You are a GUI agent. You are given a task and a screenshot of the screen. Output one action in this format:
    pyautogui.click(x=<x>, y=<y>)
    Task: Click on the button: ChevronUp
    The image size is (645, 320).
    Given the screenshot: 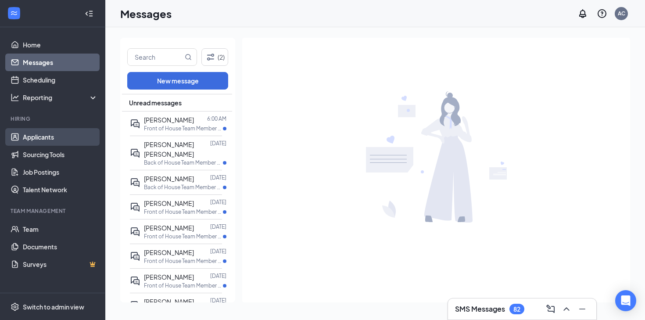 What is the action you would take?
    pyautogui.click(x=567, y=309)
    